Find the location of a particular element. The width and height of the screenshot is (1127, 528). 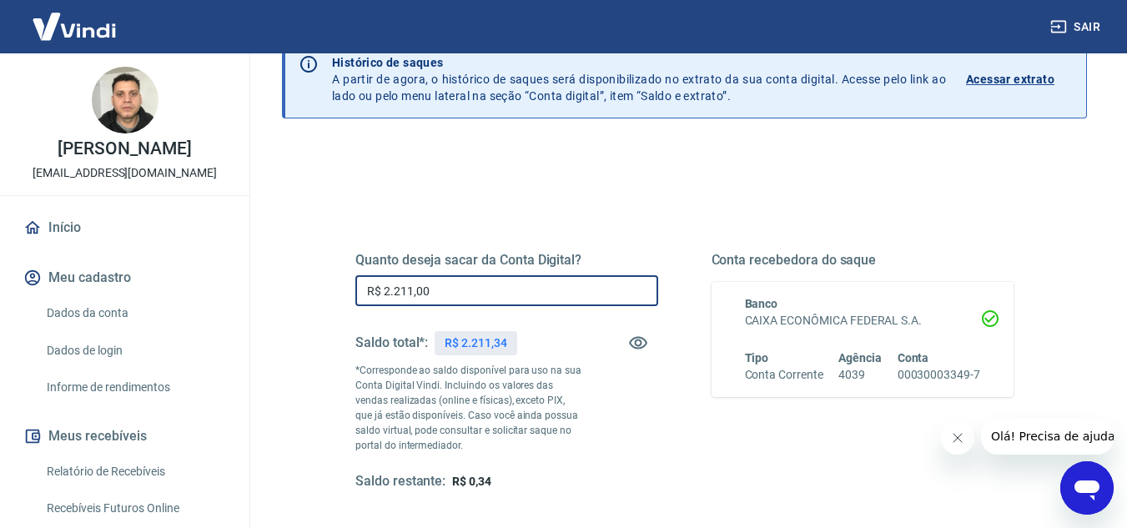

a: Dados da conta is located at coordinates (134, 313).